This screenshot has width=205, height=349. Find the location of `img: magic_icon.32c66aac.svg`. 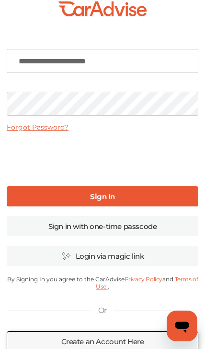

img: magic_icon.32c66aac.svg is located at coordinates (66, 256).